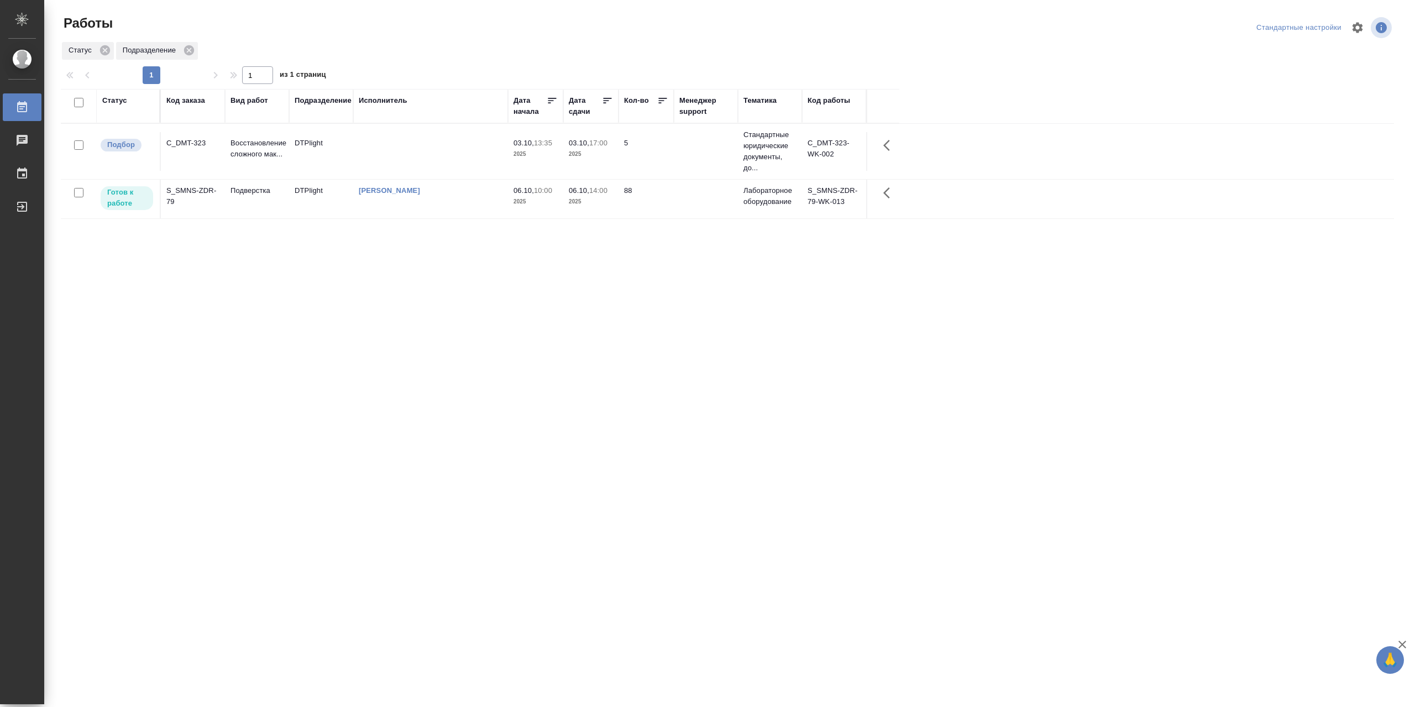 This screenshot has width=1415, height=707. I want to click on td: C_DMT-323-WK-002, so click(834, 151).